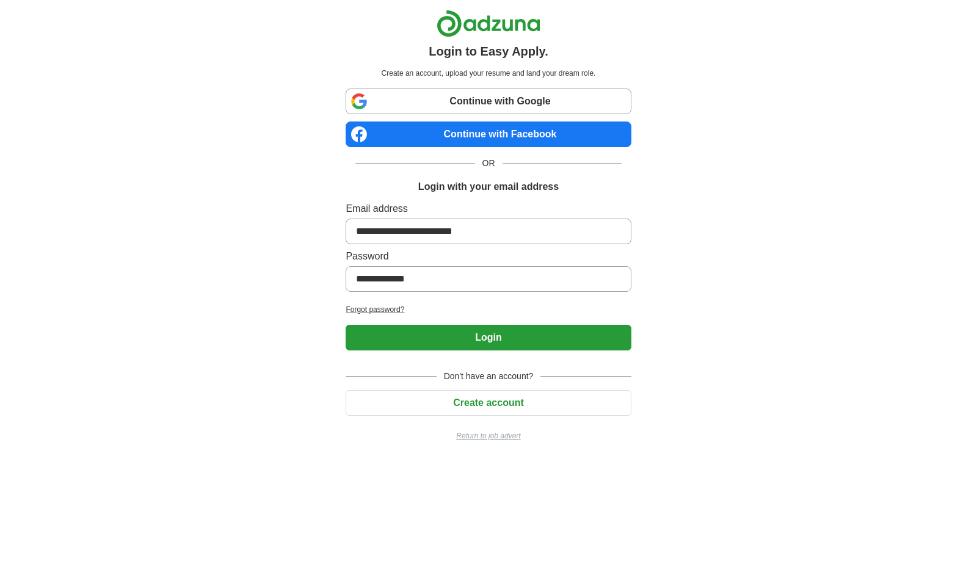 Image resolution: width=977 pixels, height=569 pixels. What do you see at coordinates (488, 436) in the screenshot?
I see `p: Return to job advert` at bounding box center [488, 436].